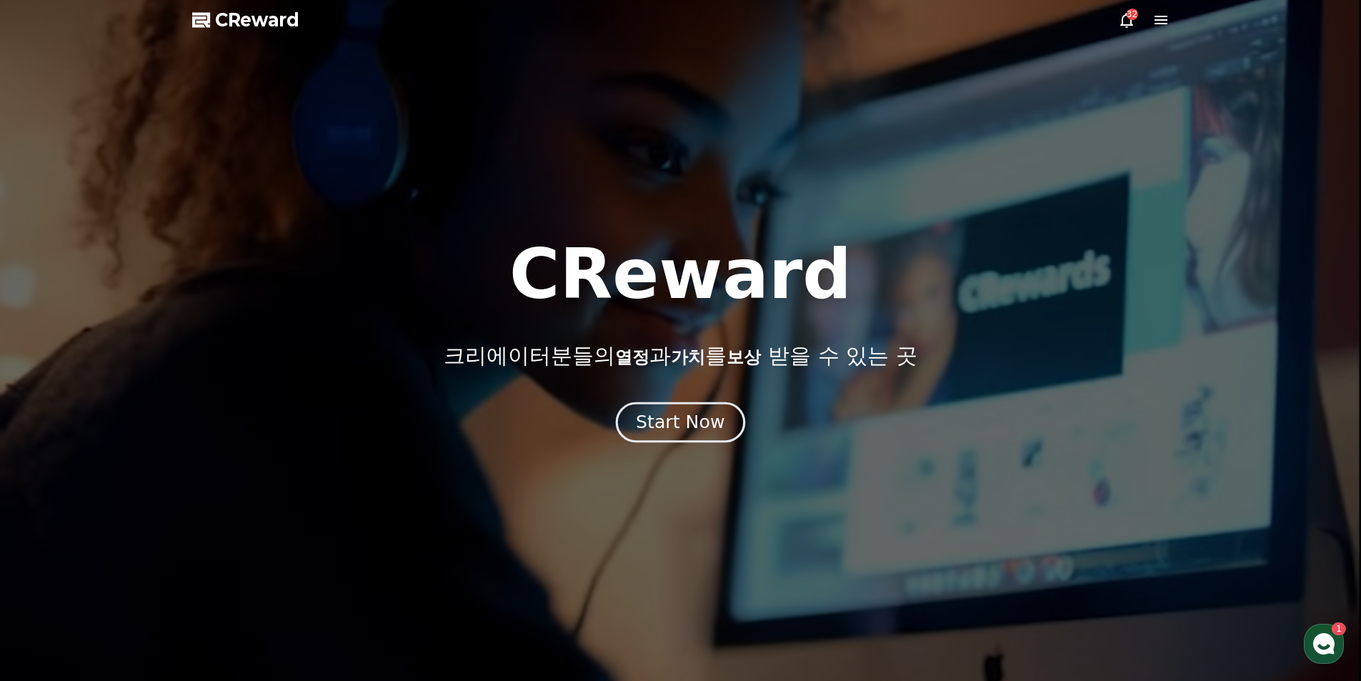 This screenshot has width=1361, height=681. I want to click on span: 열정, so click(632, 357).